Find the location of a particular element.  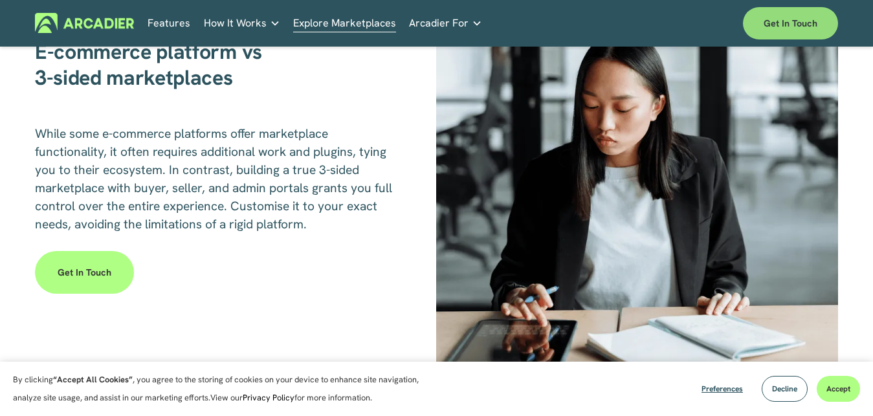

button: Decline is located at coordinates (784, 389).